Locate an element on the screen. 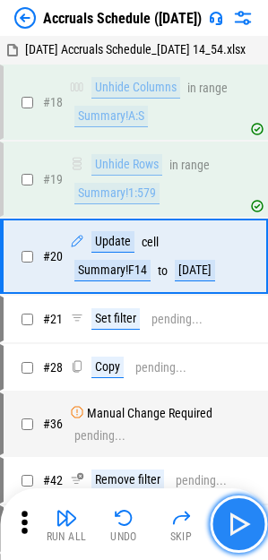 The width and height of the screenshot is (268, 560). div: Skip is located at coordinates (181, 536).